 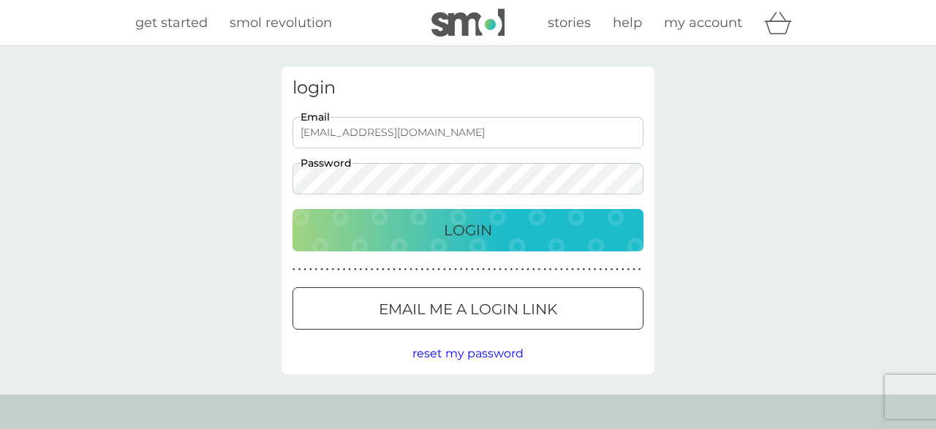 I want to click on a: get started, so click(x=171, y=23).